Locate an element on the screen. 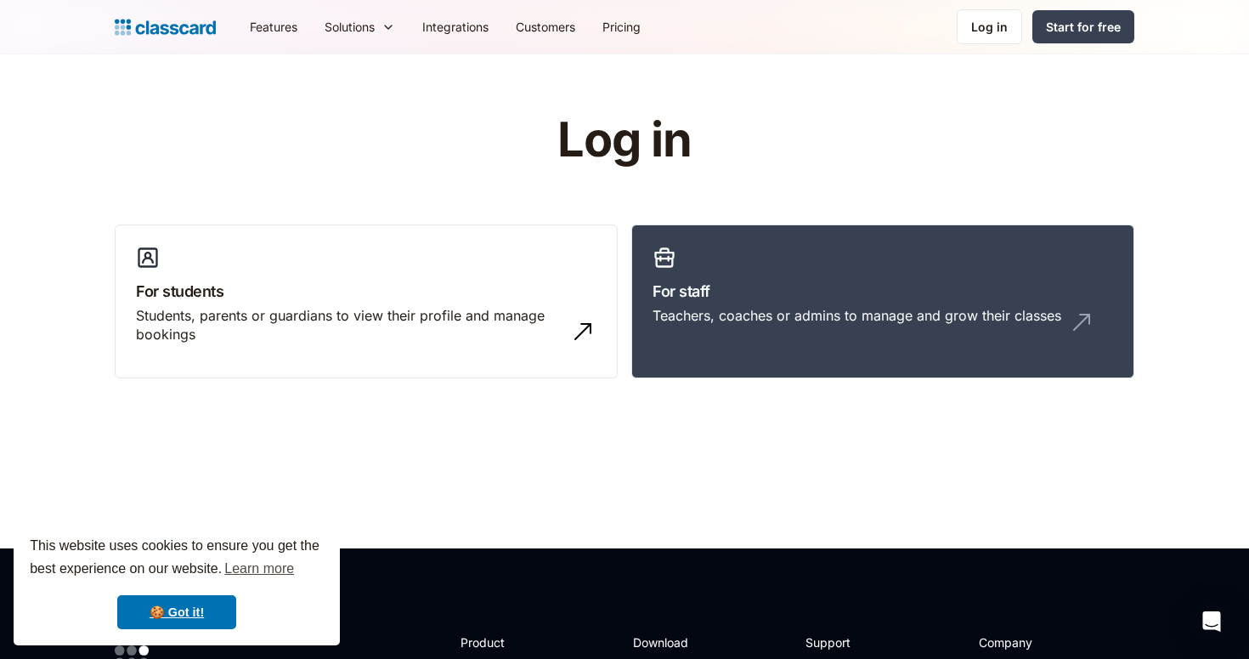 The image size is (1249, 659). h2: Download is located at coordinates (668, 642).